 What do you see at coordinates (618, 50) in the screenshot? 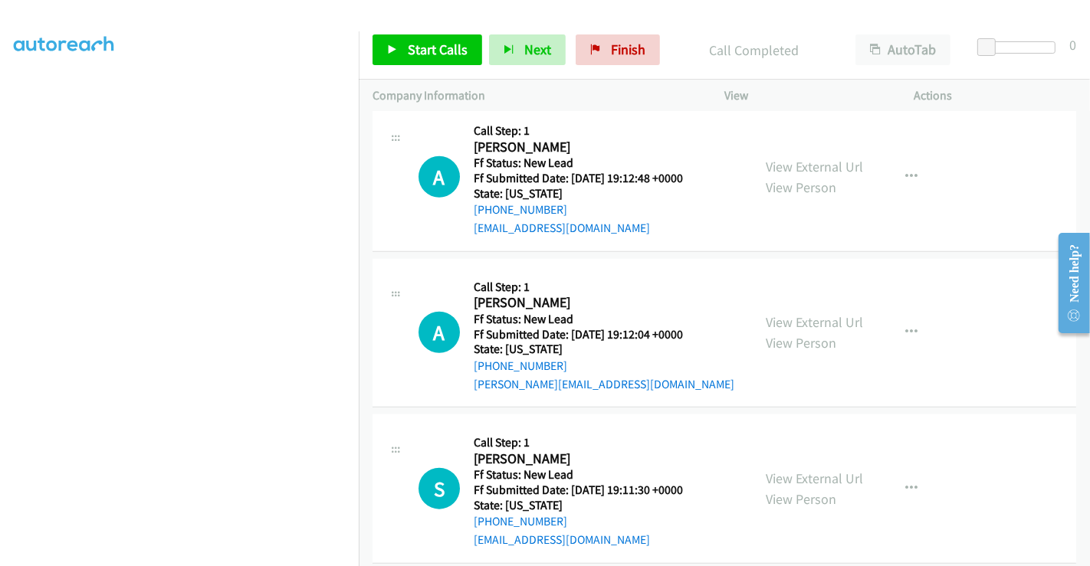
I see `a: Finish` at bounding box center [618, 50].